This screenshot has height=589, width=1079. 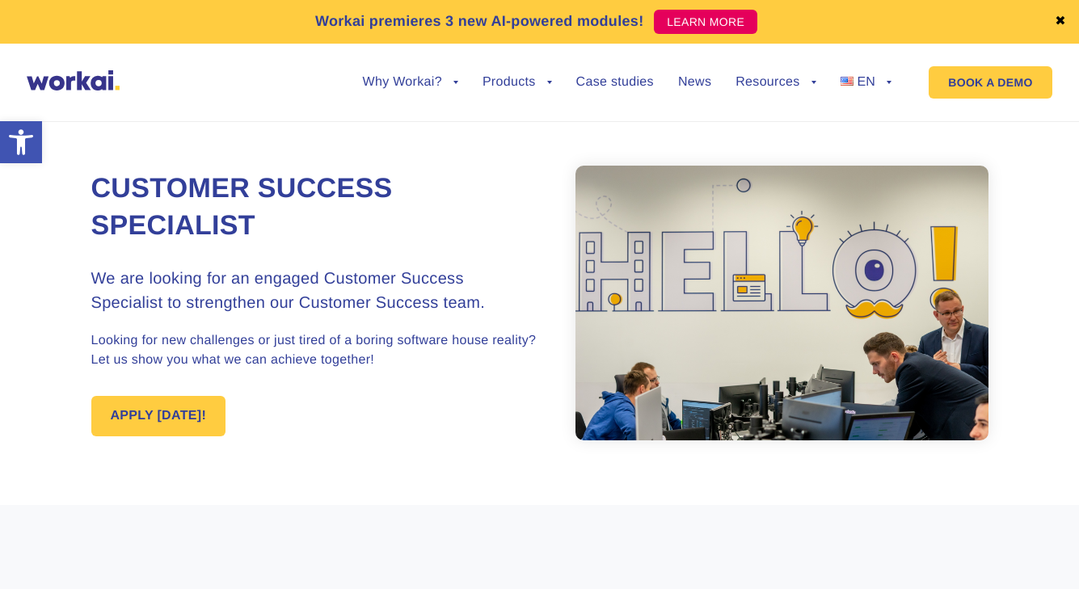 What do you see at coordinates (517, 82) in the screenshot?
I see `a: Products` at bounding box center [517, 82].